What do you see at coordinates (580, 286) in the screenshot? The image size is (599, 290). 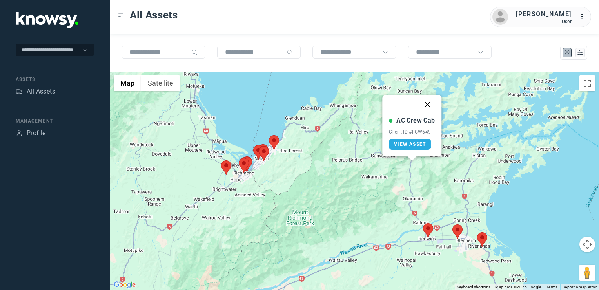 I see `a: Report a map error` at bounding box center [580, 286].